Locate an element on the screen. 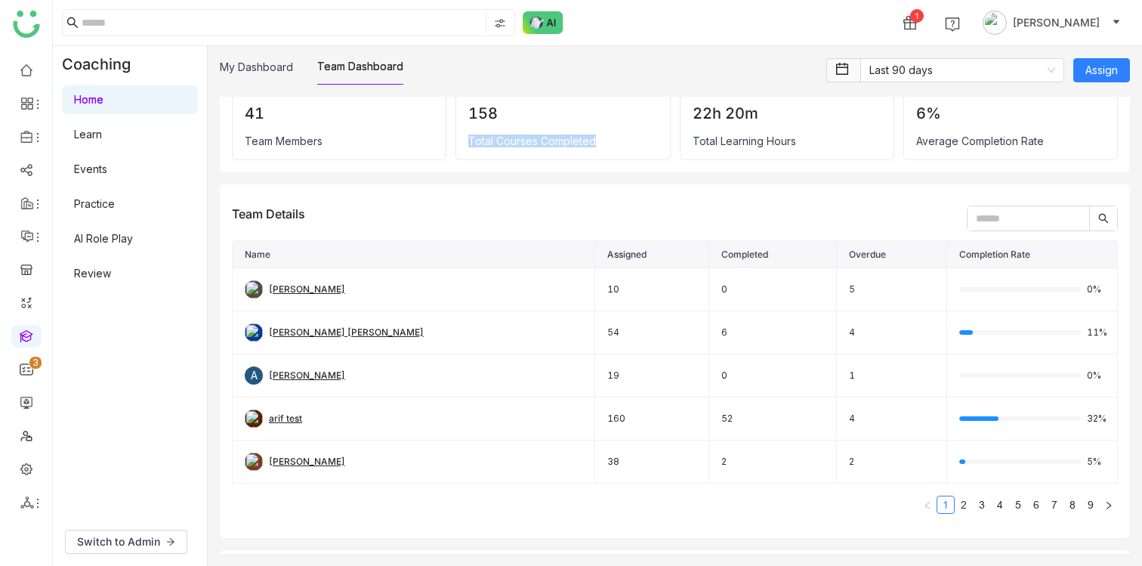 The width and height of the screenshot is (1142, 566). li: 1 is located at coordinates (945, 504).